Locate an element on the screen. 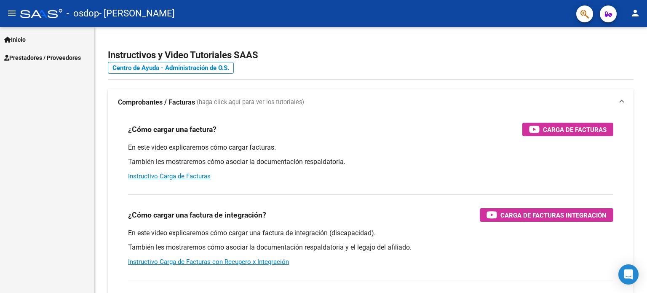  p: En este video explicaremos cómo cargar una factura de integración (discapacidad). is located at coordinates (371, 233).